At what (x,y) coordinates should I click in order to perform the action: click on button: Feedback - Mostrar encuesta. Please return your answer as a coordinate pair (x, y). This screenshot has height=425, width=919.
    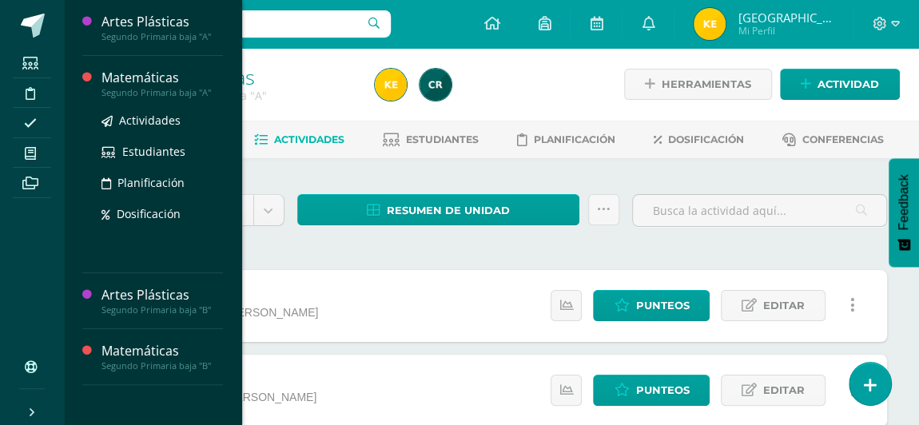
    Looking at the image, I should click on (904, 213).